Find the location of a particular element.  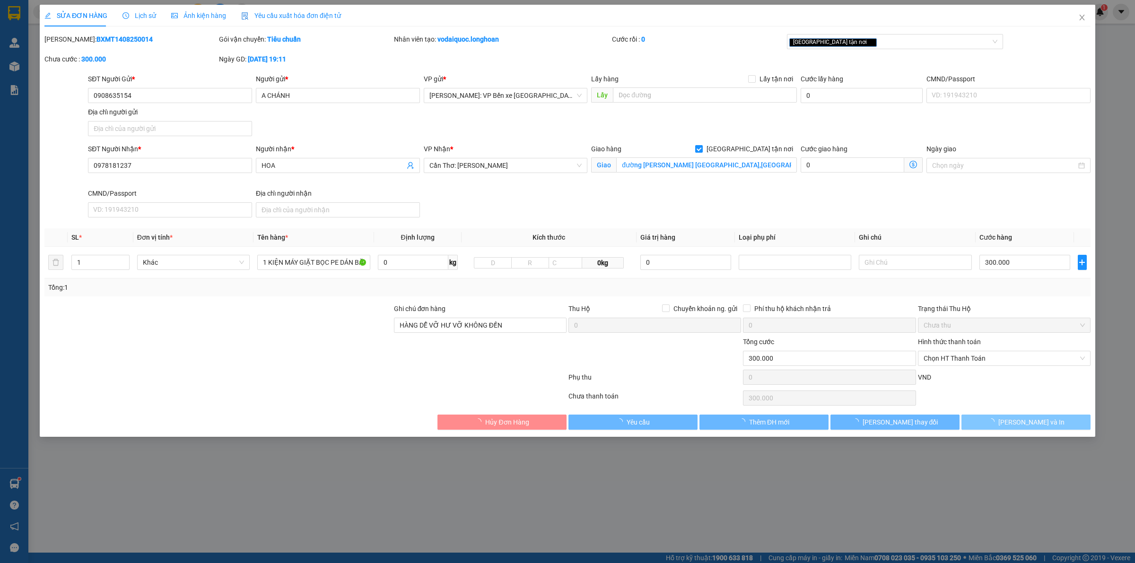

input: Giao tận nơi is located at coordinates (707, 165).